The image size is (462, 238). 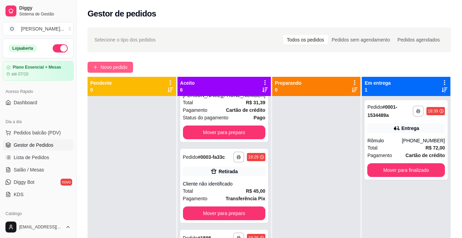 What do you see at coordinates (38, 213) in the screenshot?
I see `div: Catálogo` at bounding box center [38, 213].